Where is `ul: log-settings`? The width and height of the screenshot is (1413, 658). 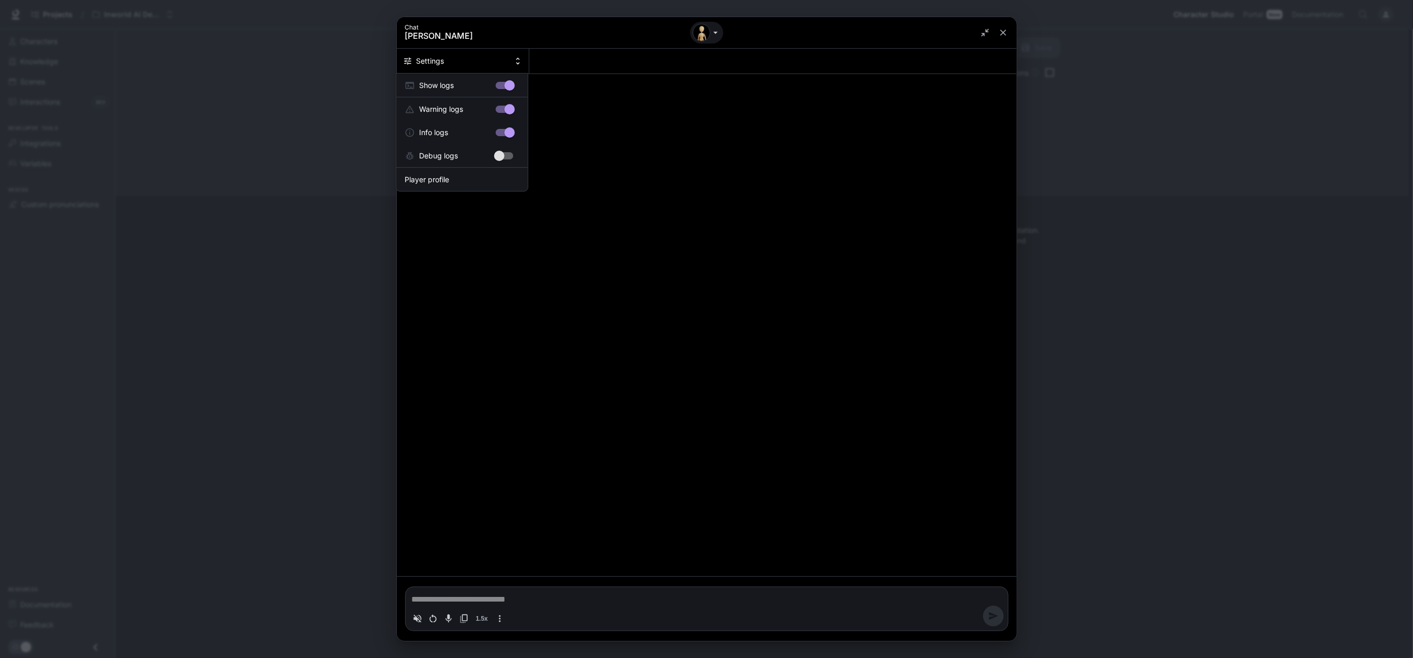
ul: log-settings is located at coordinates (462, 120).